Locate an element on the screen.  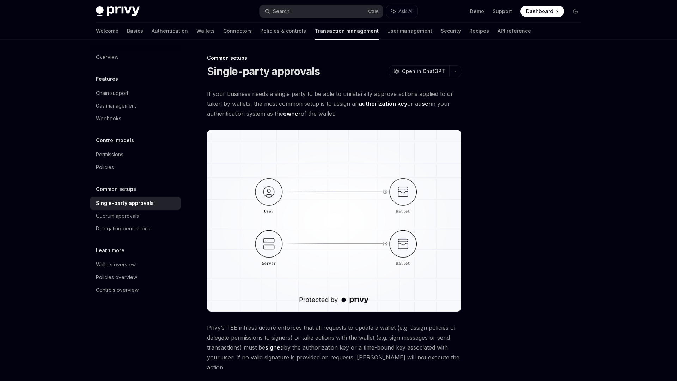
div: Search... is located at coordinates (283, 11).